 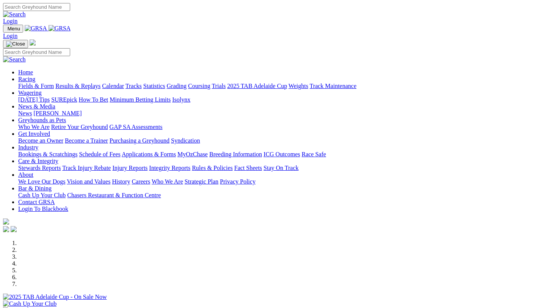 What do you see at coordinates (80, 127) in the screenshot?
I see `a: Retire Your Greyhound` at bounding box center [80, 127].